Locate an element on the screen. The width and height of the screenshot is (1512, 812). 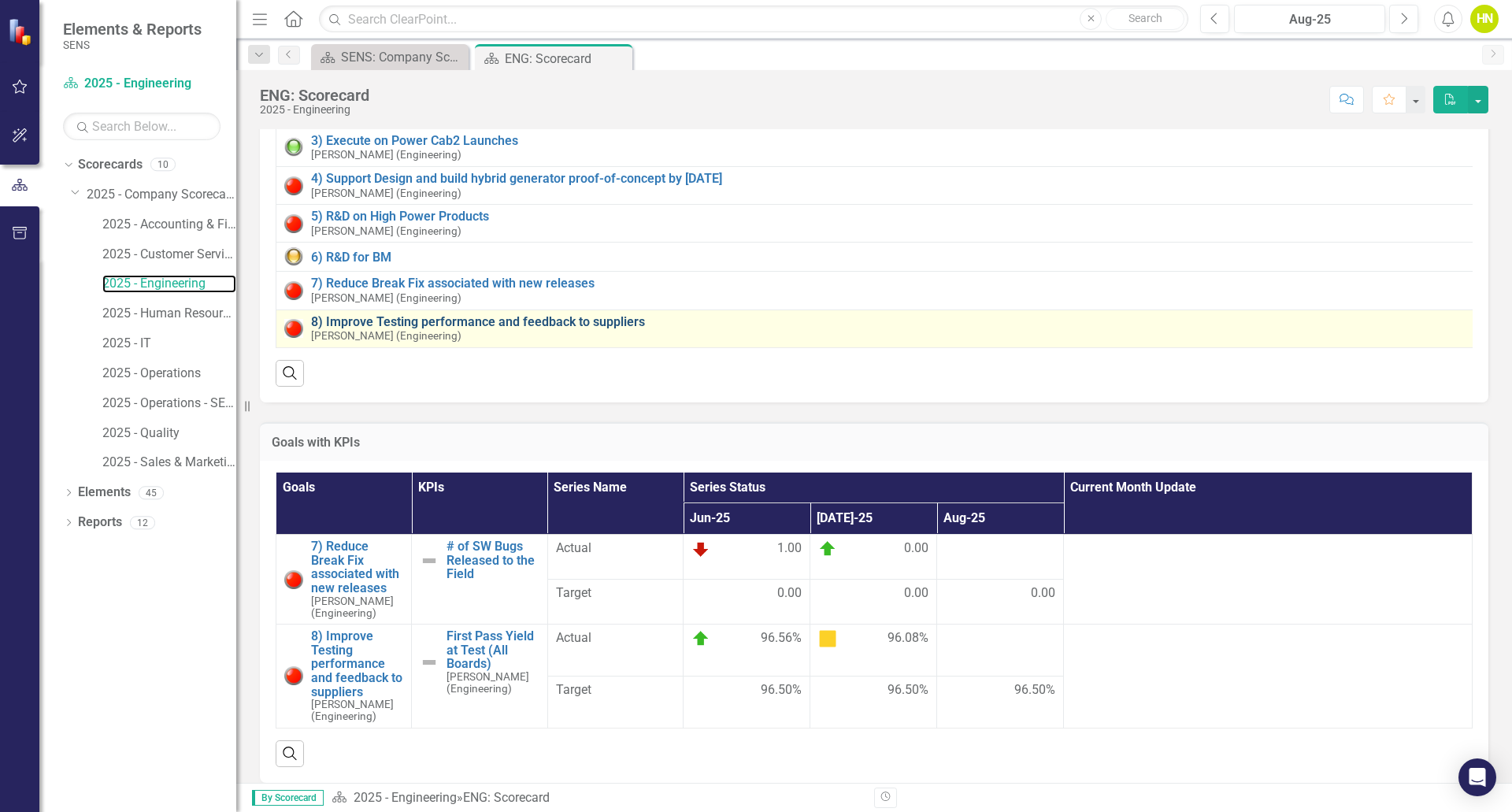
a: Elements is located at coordinates (104, 493).